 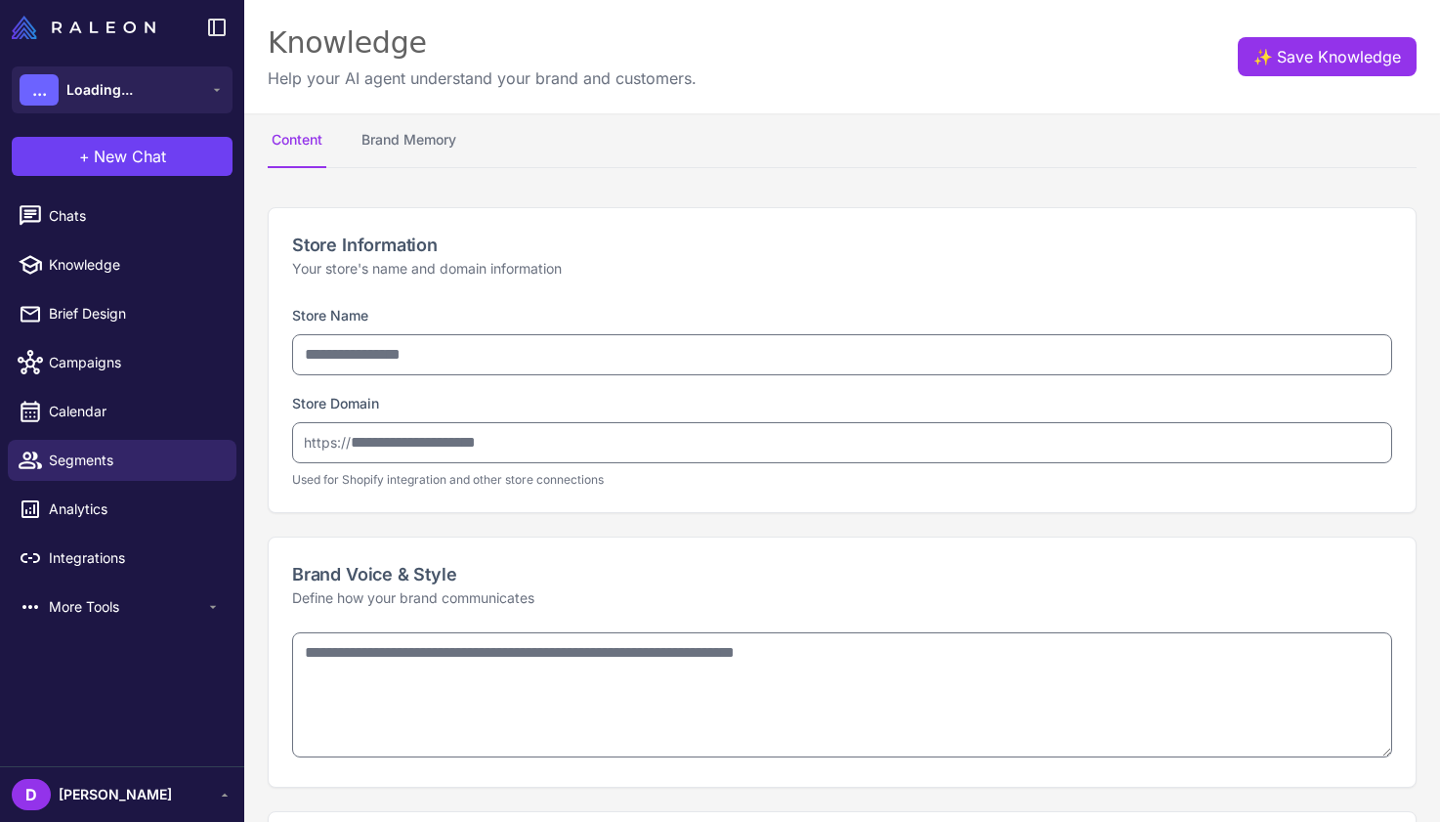 What do you see at coordinates (135, 265) in the screenshot?
I see `span: Knowledge` at bounding box center [135, 265].